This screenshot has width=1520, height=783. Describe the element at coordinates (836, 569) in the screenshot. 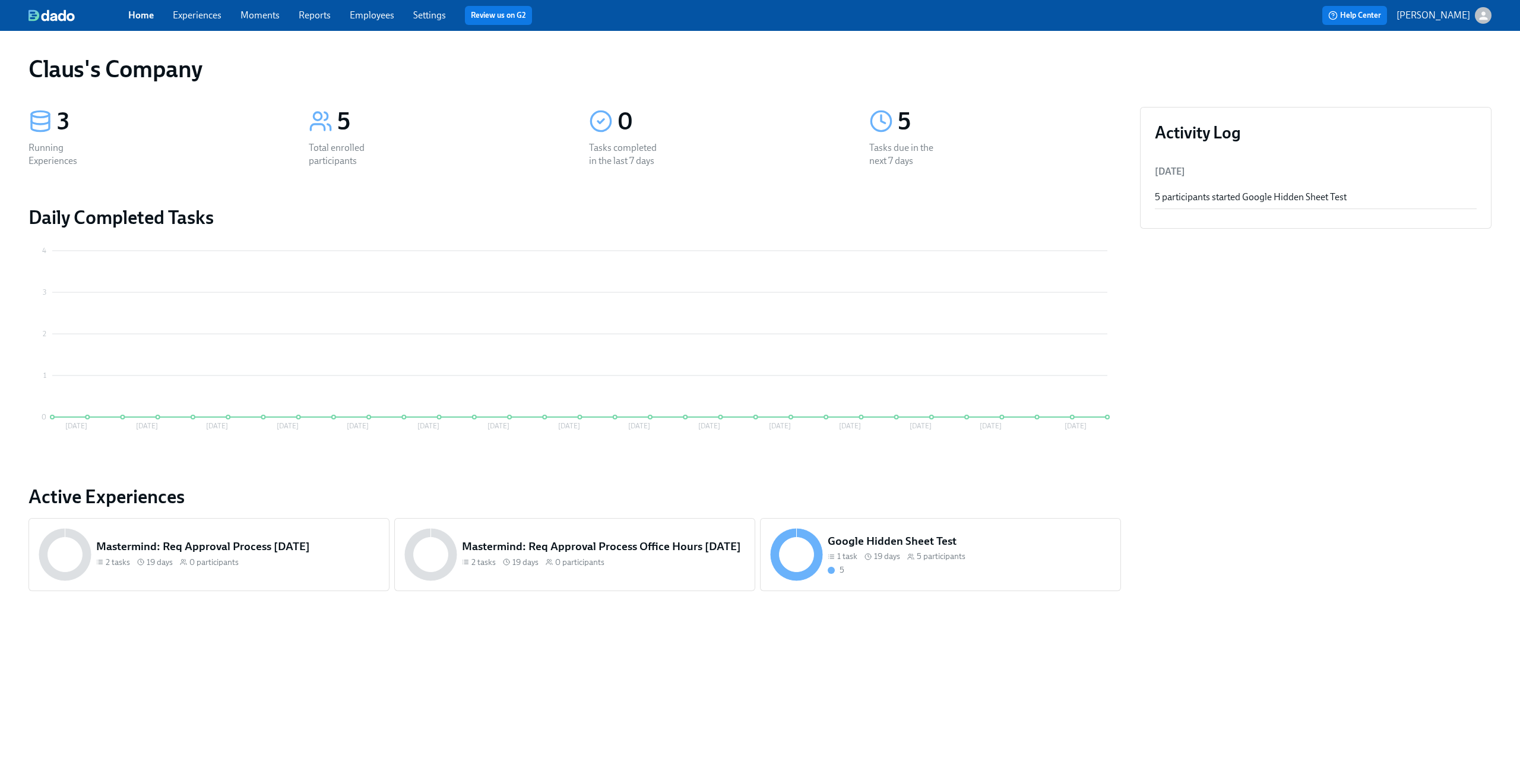

I see `div: On time with open tasks` at that location.